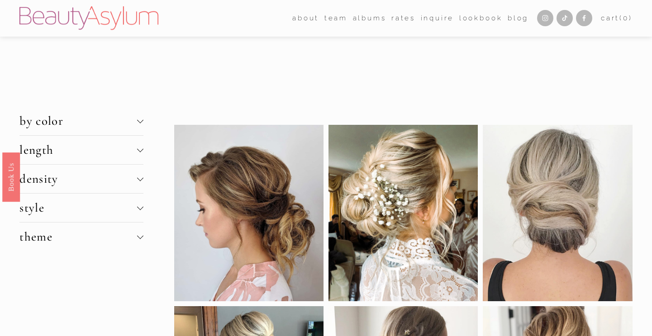 This screenshot has width=652, height=336. I want to click on img: Beauty Asylum | Bridal Hair &amp; Makeup Charlotte &amp; Atlanta, so click(89, 18).